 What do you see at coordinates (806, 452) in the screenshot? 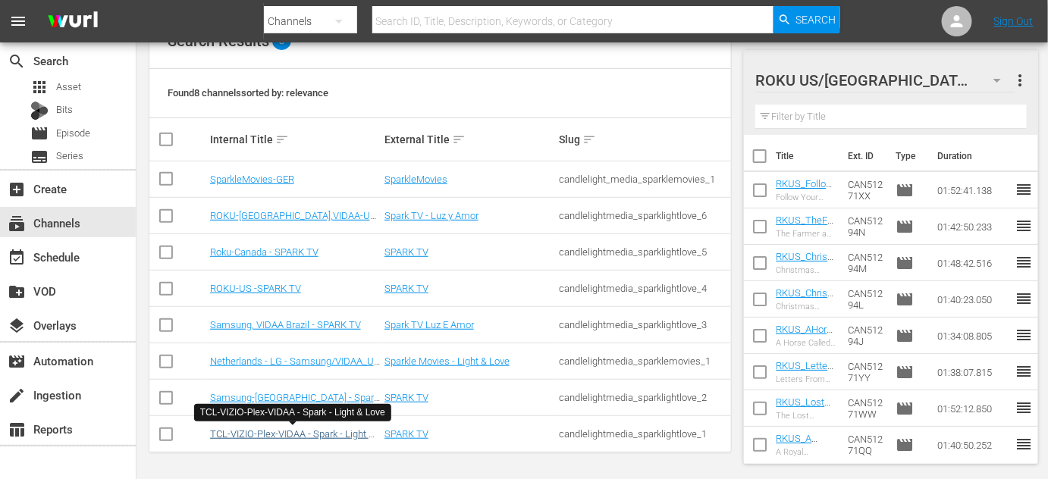
I see `div: A Royal Surprise` at bounding box center [806, 452].